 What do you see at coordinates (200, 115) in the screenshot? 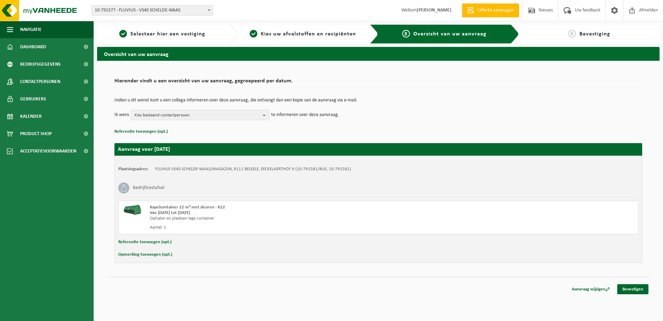
I see `button: Kies bestaand contactpersoon` at bounding box center [200, 115].